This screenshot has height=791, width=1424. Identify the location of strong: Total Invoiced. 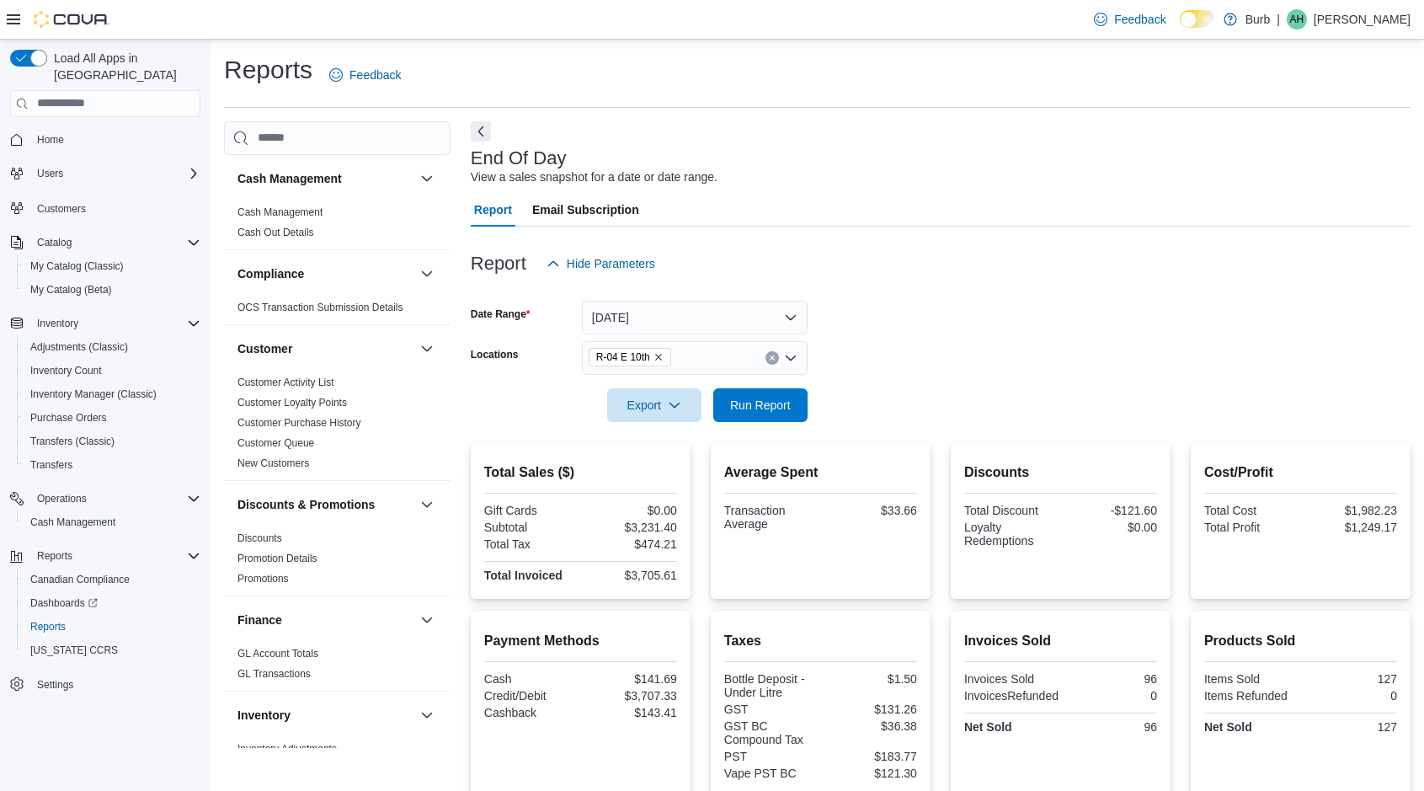
(523, 575).